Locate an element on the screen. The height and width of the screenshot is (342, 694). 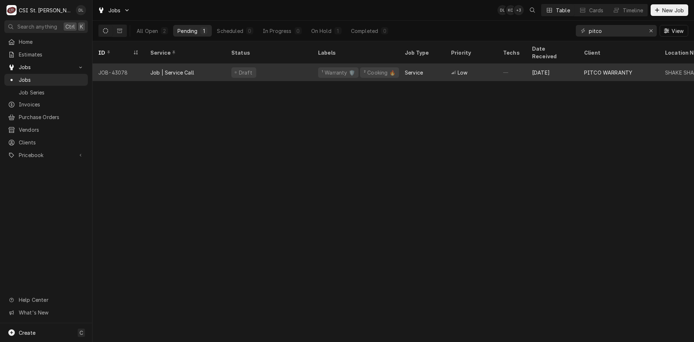
span: Search anything is located at coordinates (37, 26).